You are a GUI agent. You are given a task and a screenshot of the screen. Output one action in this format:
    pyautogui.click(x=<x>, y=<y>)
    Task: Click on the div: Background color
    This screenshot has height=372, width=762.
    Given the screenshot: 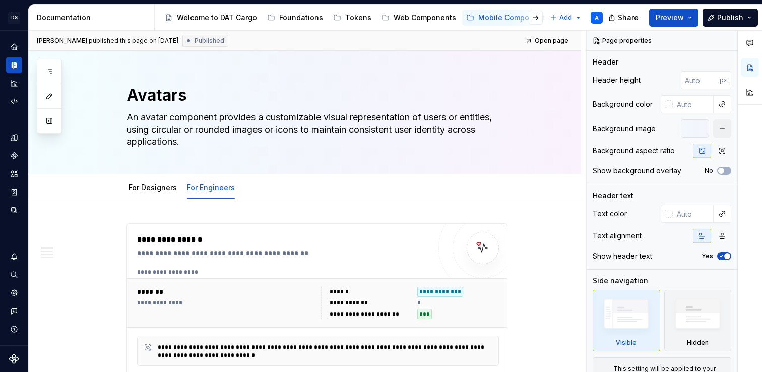 What is the action you would take?
    pyautogui.click(x=622, y=104)
    